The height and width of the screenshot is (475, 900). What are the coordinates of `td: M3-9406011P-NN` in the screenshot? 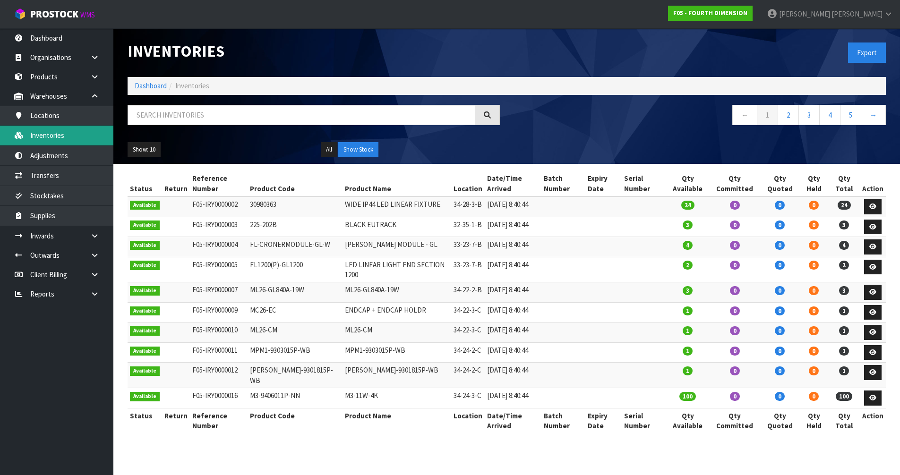 It's located at (295, 398).